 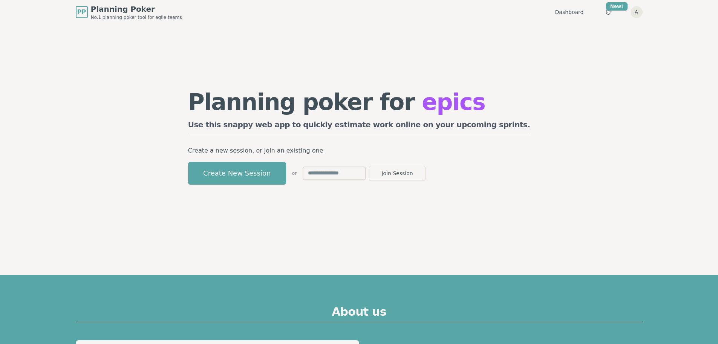 I want to click on button: Create New Session, so click(x=237, y=173).